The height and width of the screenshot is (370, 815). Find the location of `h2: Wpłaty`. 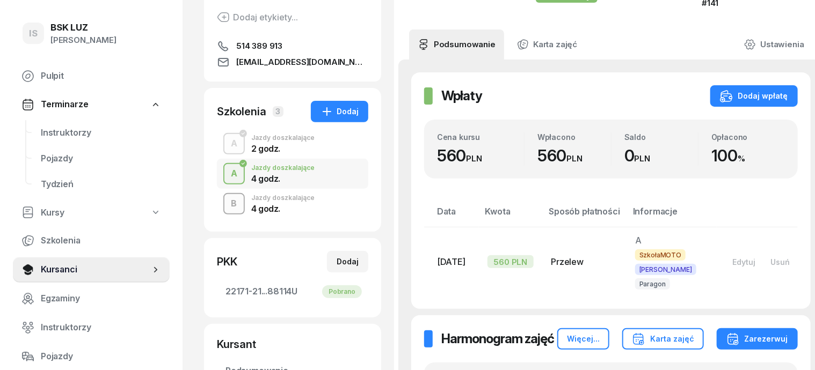

h2: Wpłaty is located at coordinates (462, 96).